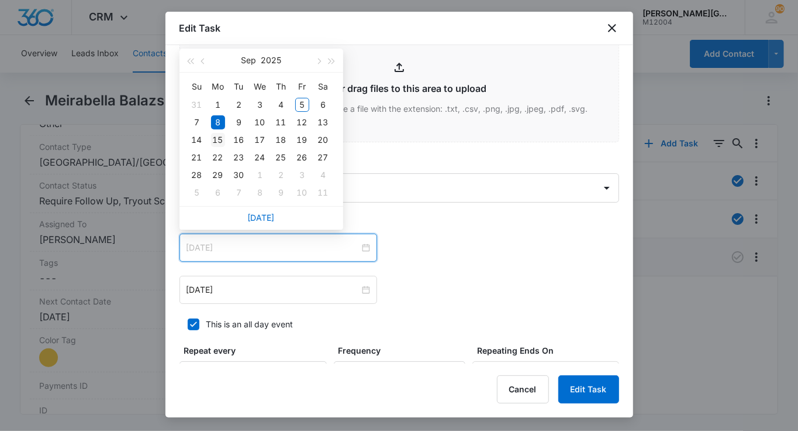  What do you see at coordinates (197, 87) in the screenshot?
I see `th: Su` at bounding box center [197, 87].